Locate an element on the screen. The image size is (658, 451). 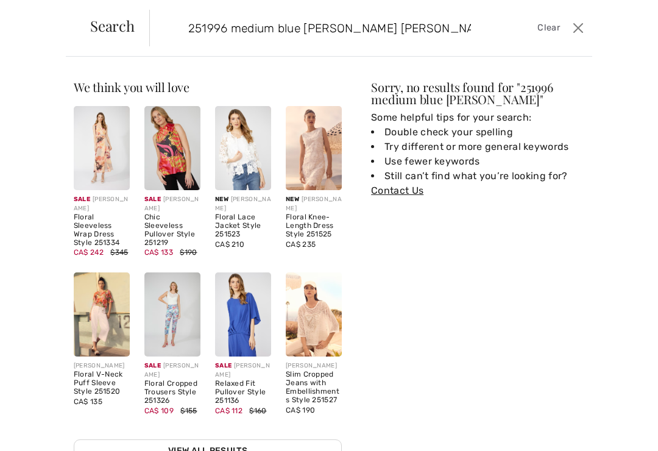
div: Floral V-Neck Puff Sleeve Style 251520 is located at coordinates (102, 382).